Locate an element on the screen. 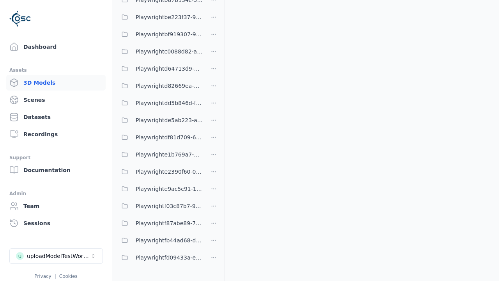 The width and height of the screenshot is (499, 281). button: Playwrightbf919307-9813-40e8-b932-b3a137f52714 is located at coordinates (160, 34).